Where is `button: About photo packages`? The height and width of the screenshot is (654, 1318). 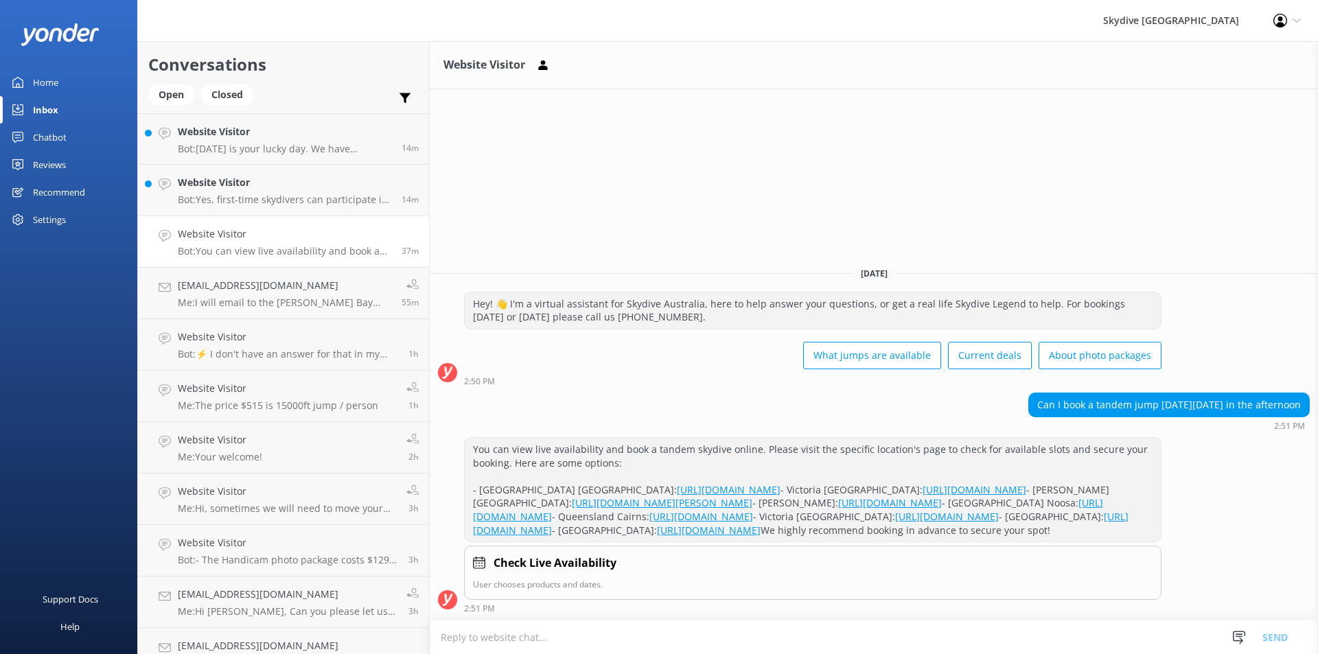
button: About photo packages is located at coordinates (1100, 356).